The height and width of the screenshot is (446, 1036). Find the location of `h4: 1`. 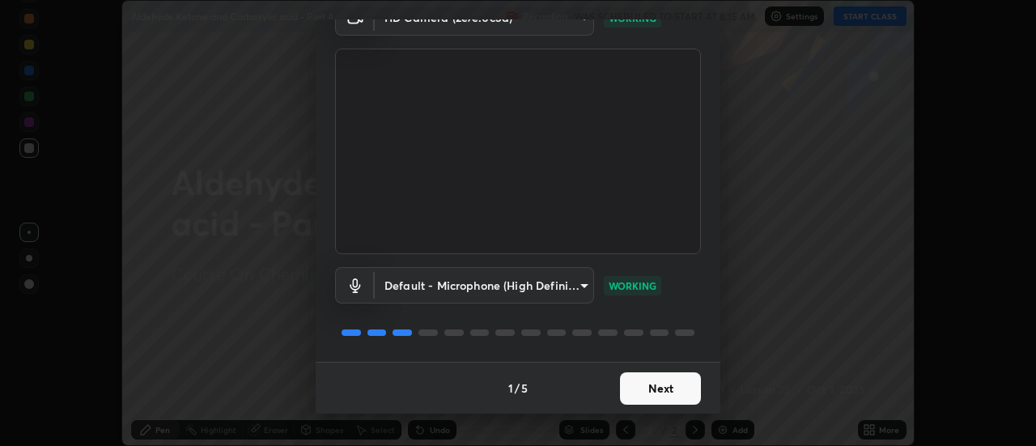

h4: 1 is located at coordinates (511, 388).